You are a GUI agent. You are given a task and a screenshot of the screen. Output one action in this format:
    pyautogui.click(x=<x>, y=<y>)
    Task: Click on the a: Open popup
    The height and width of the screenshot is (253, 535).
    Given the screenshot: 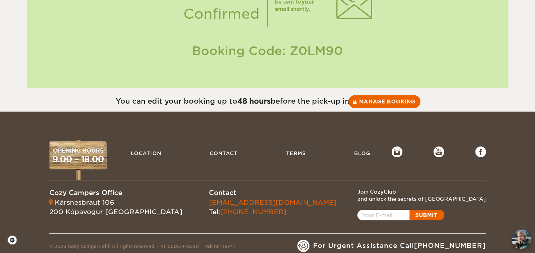 What is the action you would take?
    pyautogui.click(x=401, y=215)
    